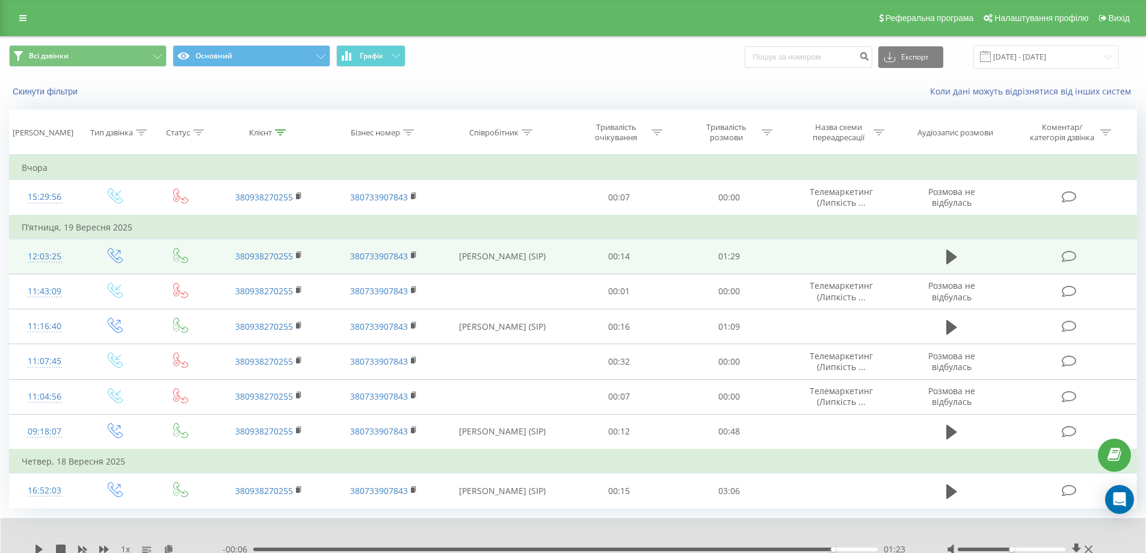  Describe the element at coordinates (573, 227) in the screenshot. I see `td: П’ятниця, 19 Вересня 2025` at that location.